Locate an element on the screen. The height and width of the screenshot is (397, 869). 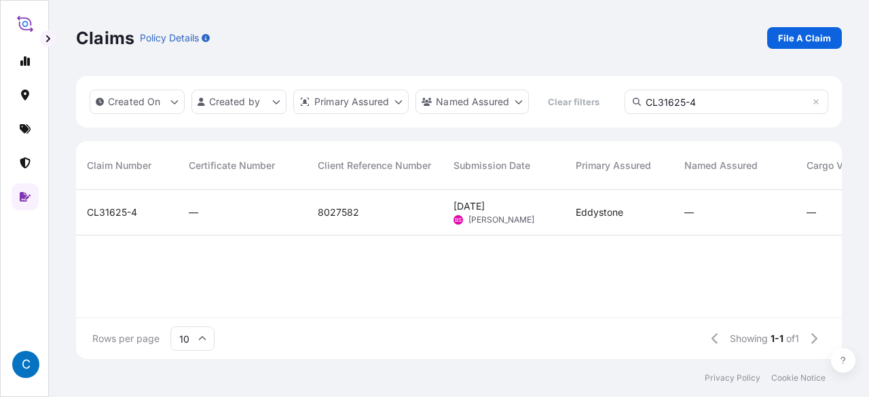
span: 8027582 is located at coordinates (338, 212).